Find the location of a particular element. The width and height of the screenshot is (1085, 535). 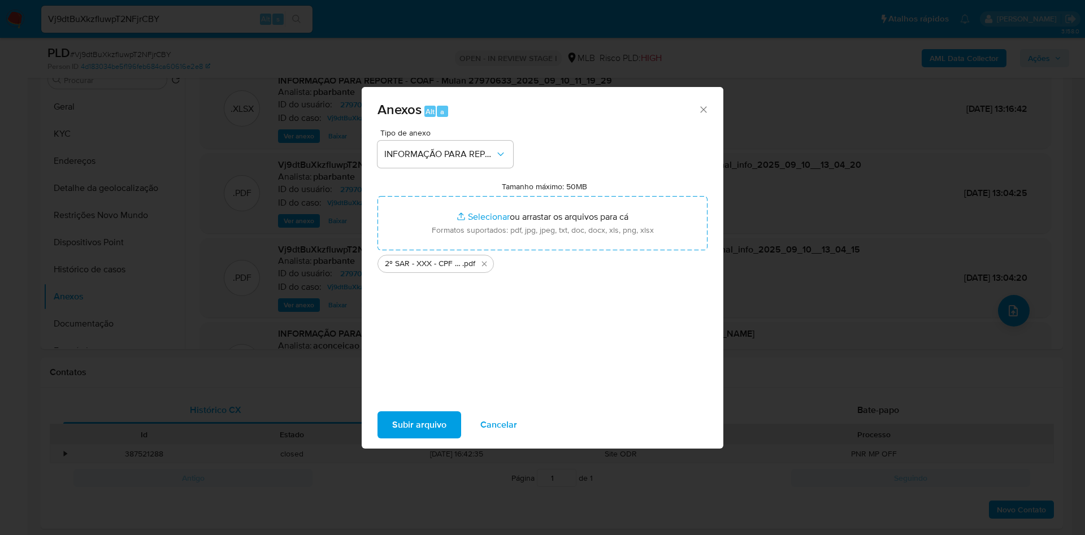

span: a is located at coordinates (442, 111).